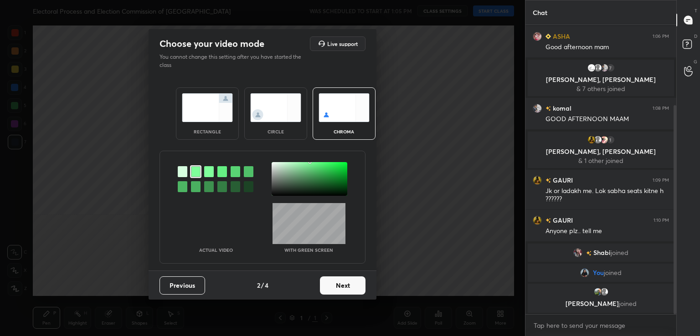 This screenshot has height=336, width=700. I want to click on div: Jk or ladakh me. Lok sabha seats kitne h ??????, so click(607, 196).